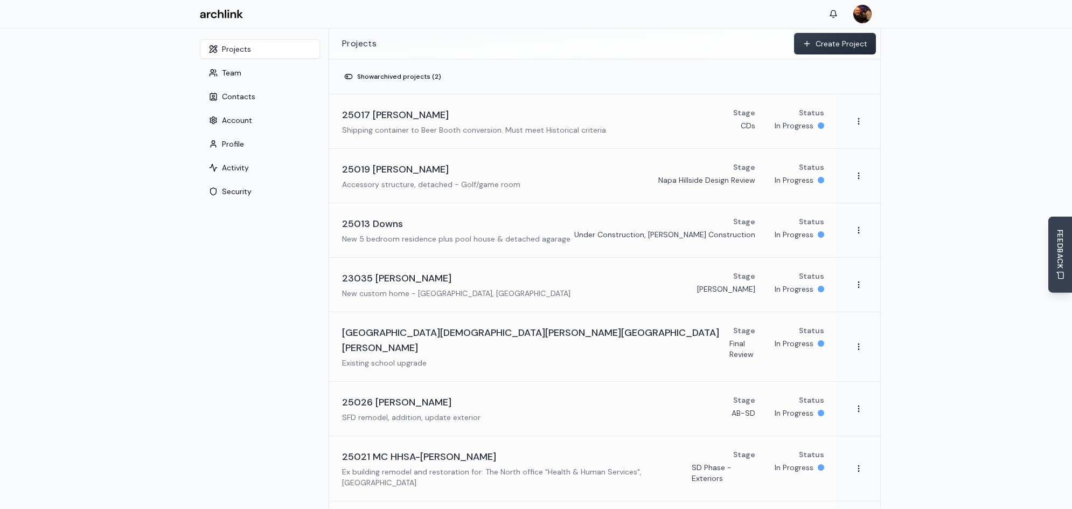 This screenshot has width=1072, height=509. Describe the element at coordinates (359, 44) in the screenshot. I see `h2: Projects` at that location.